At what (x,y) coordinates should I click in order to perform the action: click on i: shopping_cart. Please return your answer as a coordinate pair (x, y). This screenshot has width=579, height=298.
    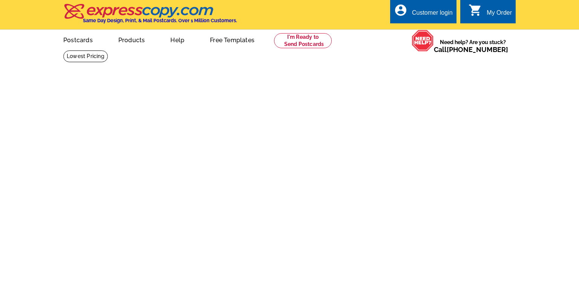
    Looking at the image, I should click on (476, 10).